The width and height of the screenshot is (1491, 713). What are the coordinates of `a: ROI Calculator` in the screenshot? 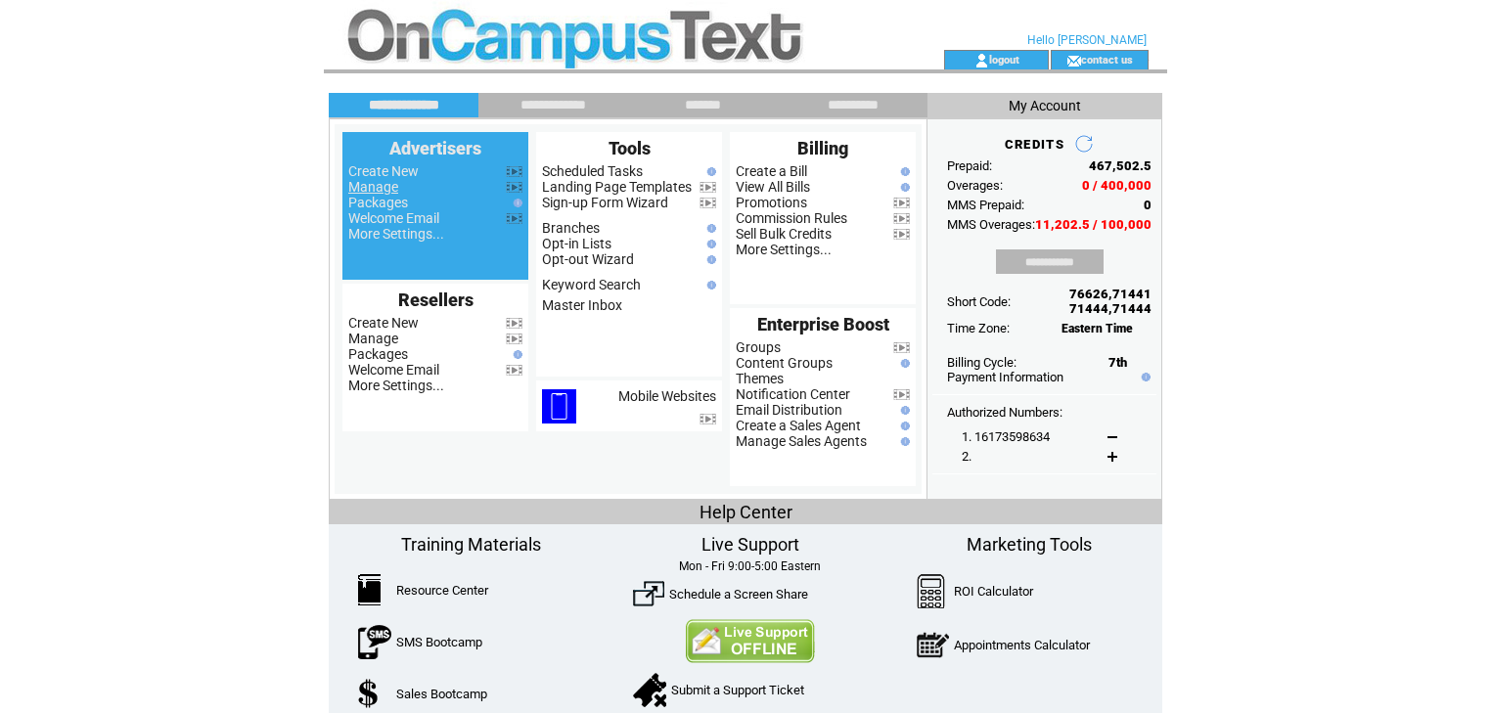 It's located at (993, 591).